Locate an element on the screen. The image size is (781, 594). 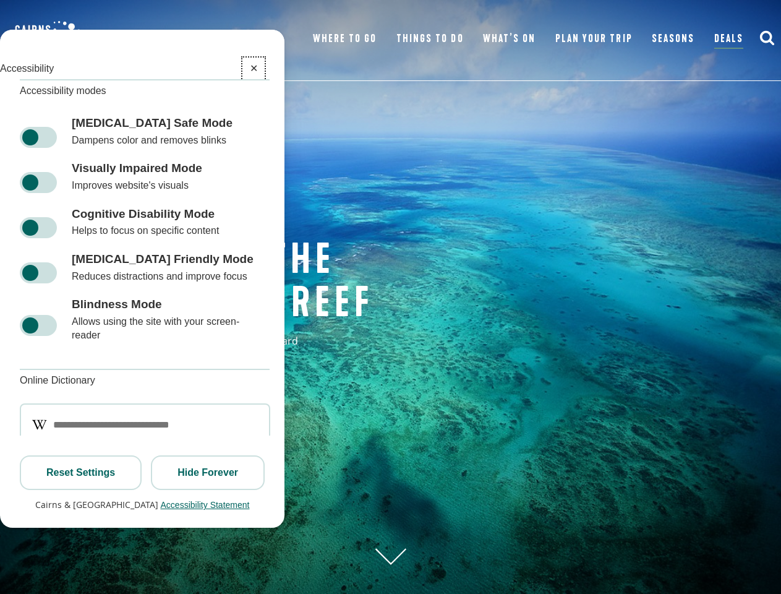
a: What’s On is located at coordinates (509, 39).